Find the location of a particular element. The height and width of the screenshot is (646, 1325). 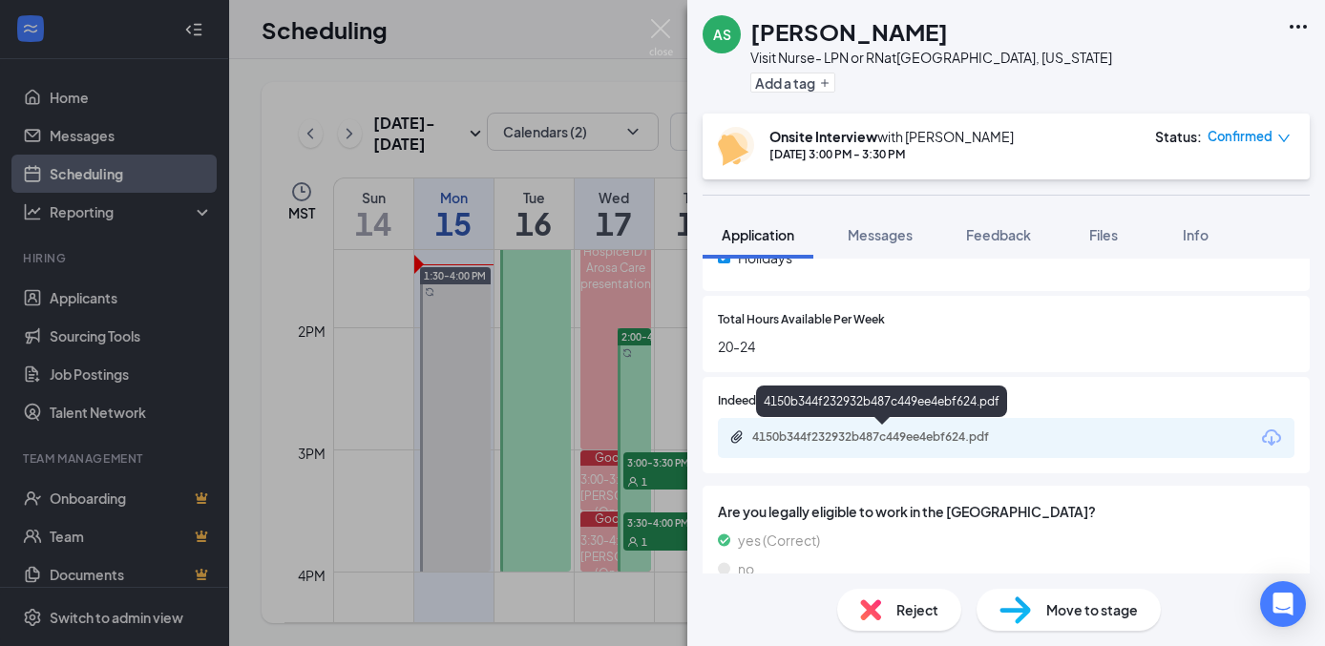

span: yes (Correct) is located at coordinates (779, 540).